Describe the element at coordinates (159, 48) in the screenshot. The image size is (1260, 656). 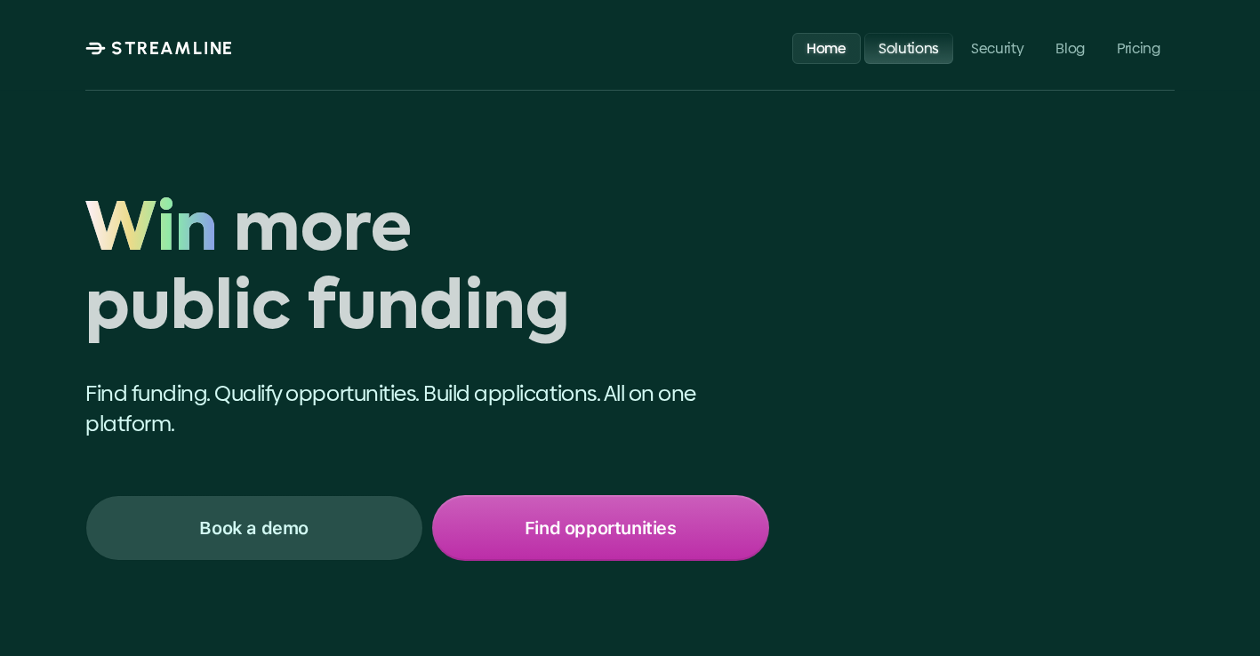
I see `a: STREAMLINE` at that location.